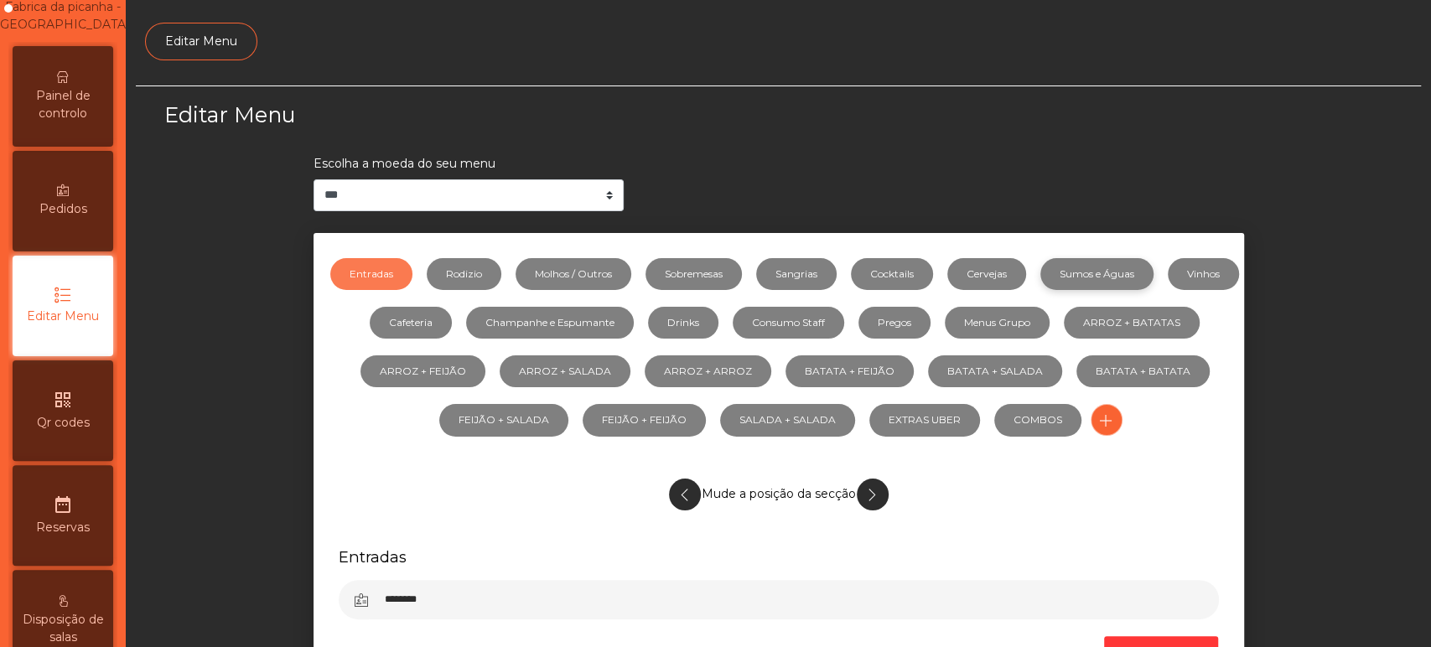 Image resolution: width=1431 pixels, height=647 pixels. I want to click on span: Painel de controlo, so click(63, 105).